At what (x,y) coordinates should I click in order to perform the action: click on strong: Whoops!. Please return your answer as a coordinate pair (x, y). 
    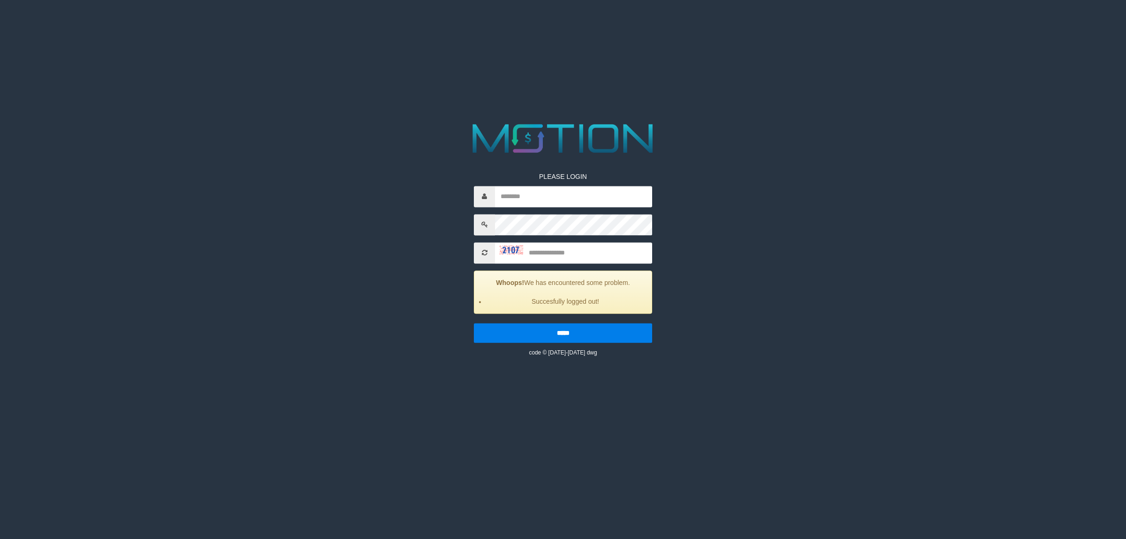
    Looking at the image, I should click on (510, 283).